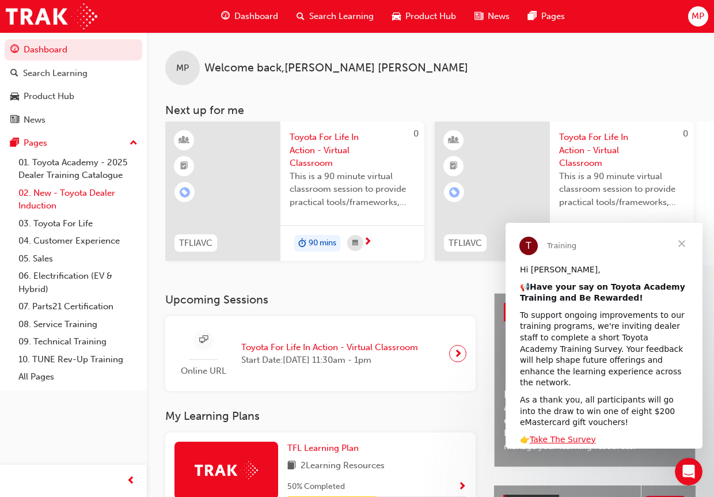 The image size is (714, 497). What do you see at coordinates (78, 223) in the screenshot?
I see `a: 03. Toyota For Life` at bounding box center [78, 223].